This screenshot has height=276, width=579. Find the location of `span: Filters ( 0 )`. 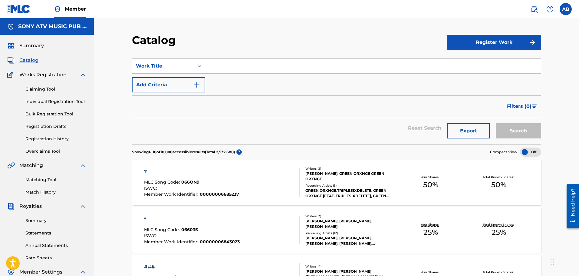

span: Filters ( 0 ) is located at coordinates (520, 106).